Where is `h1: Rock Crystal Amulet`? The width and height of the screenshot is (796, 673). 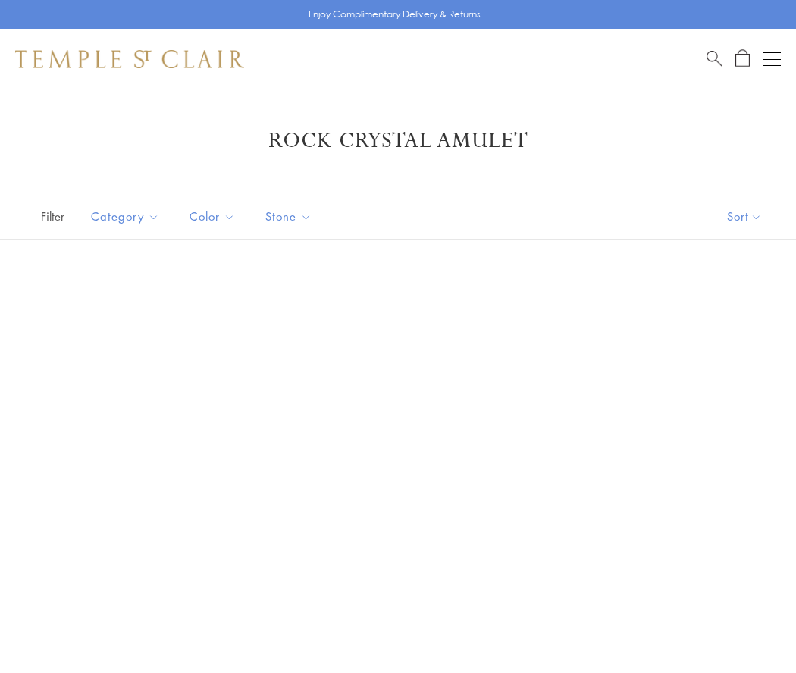 h1: Rock Crystal Amulet is located at coordinates (398, 141).